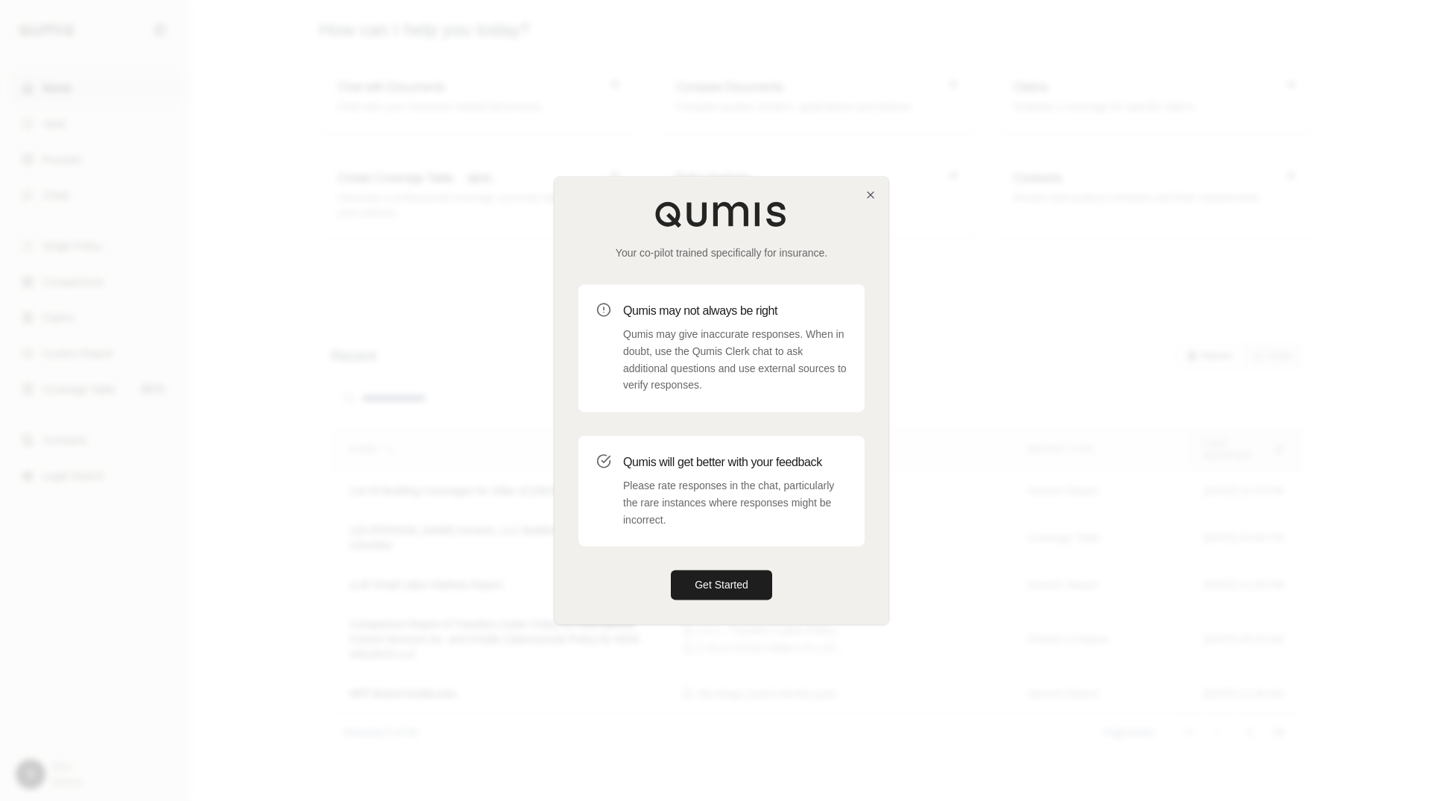 The width and height of the screenshot is (1443, 801). What do you see at coordinates (735, 462) in the screenshot?
I see `h3: Qumis will get better with your feedback` at bounding box center [735, 462].